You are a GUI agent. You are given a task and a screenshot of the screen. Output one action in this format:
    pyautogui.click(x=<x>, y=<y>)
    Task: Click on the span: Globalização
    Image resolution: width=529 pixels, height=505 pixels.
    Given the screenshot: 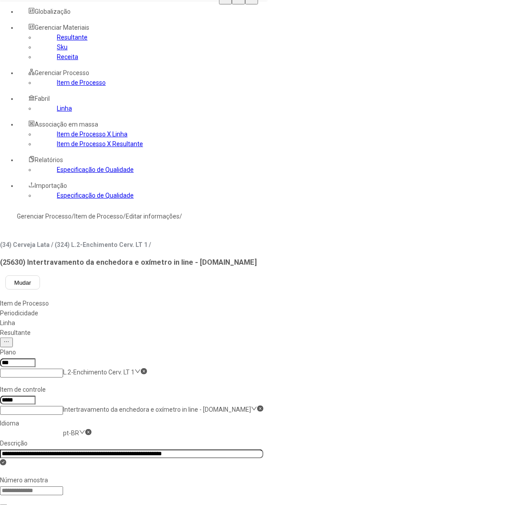 What is the action you would take?
    pyautogui.click(x=52, y=12)
    